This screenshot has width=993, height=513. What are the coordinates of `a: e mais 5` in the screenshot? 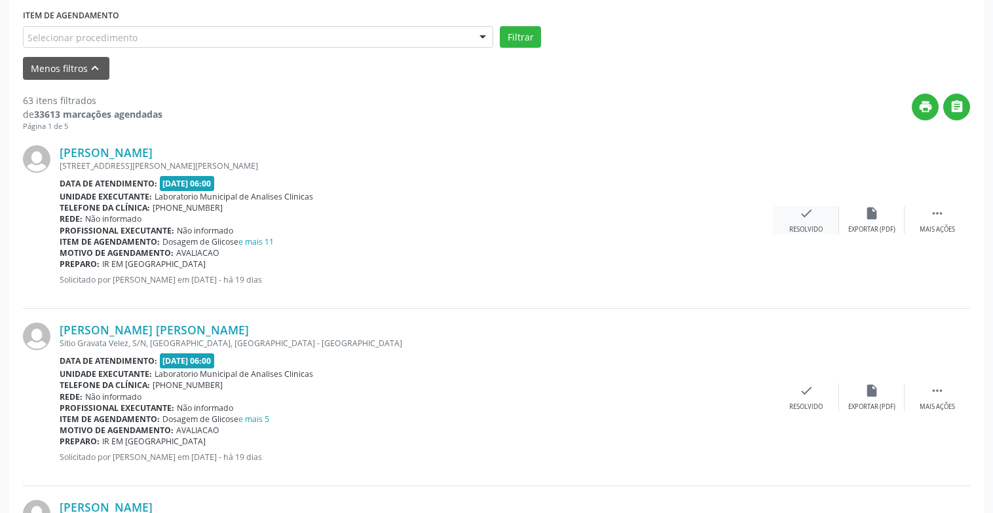 It's located at (253, 419).